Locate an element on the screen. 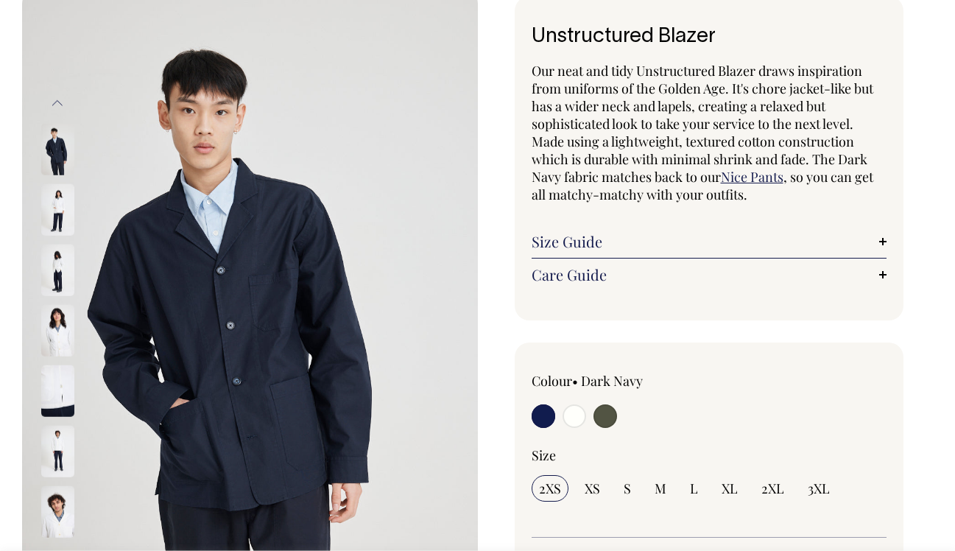  input: 2XS is located at coordinates (550, 488).